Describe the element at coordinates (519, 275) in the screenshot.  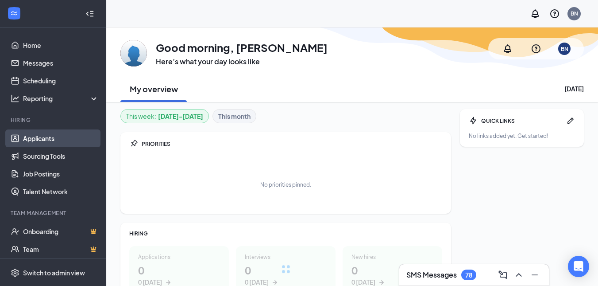
I see `svg: ChevronUp` at that location.